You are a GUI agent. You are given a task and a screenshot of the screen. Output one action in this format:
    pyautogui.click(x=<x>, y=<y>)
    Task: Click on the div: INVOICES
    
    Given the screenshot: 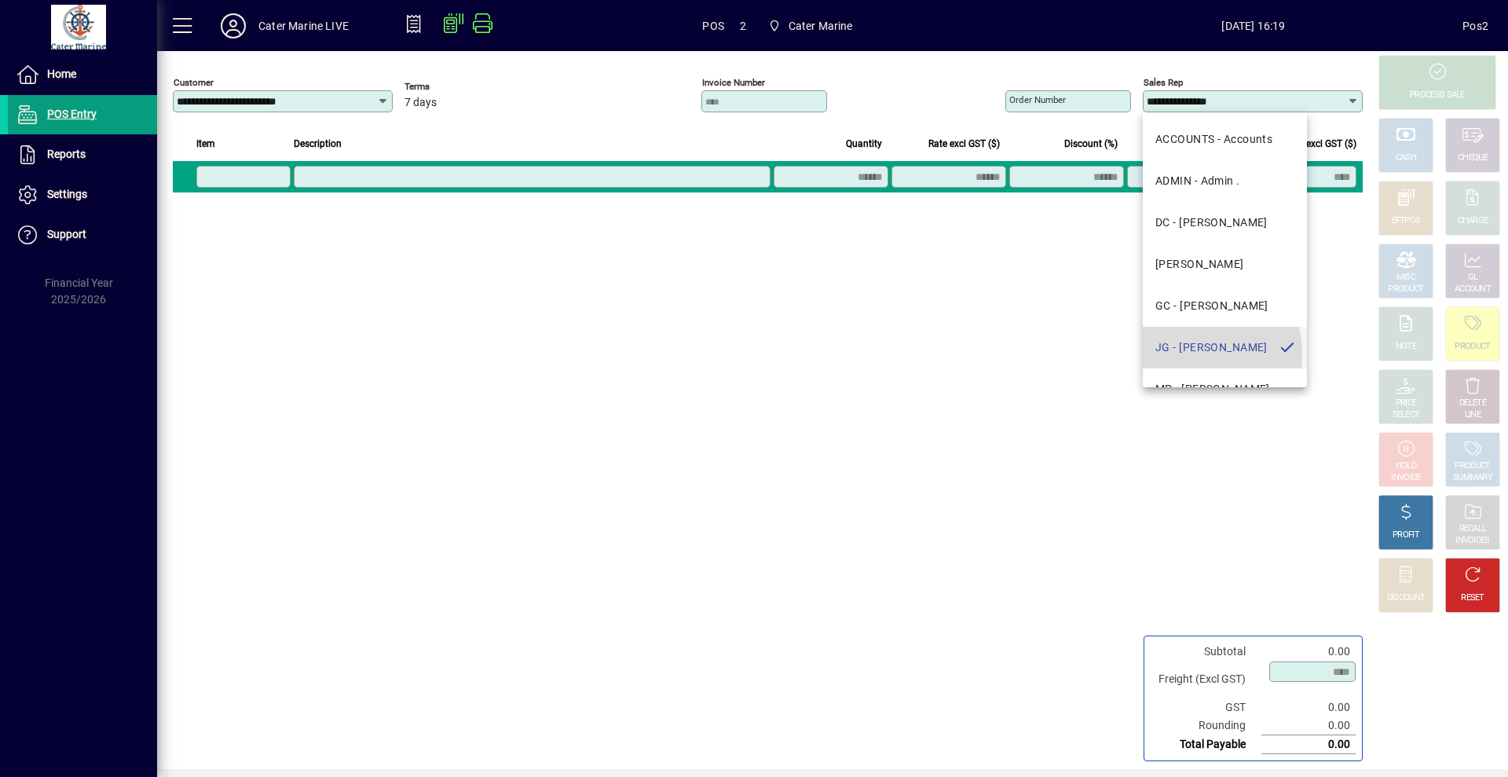 What is the action you would take?
    pyautogui.click(x=1472, y=540)
    